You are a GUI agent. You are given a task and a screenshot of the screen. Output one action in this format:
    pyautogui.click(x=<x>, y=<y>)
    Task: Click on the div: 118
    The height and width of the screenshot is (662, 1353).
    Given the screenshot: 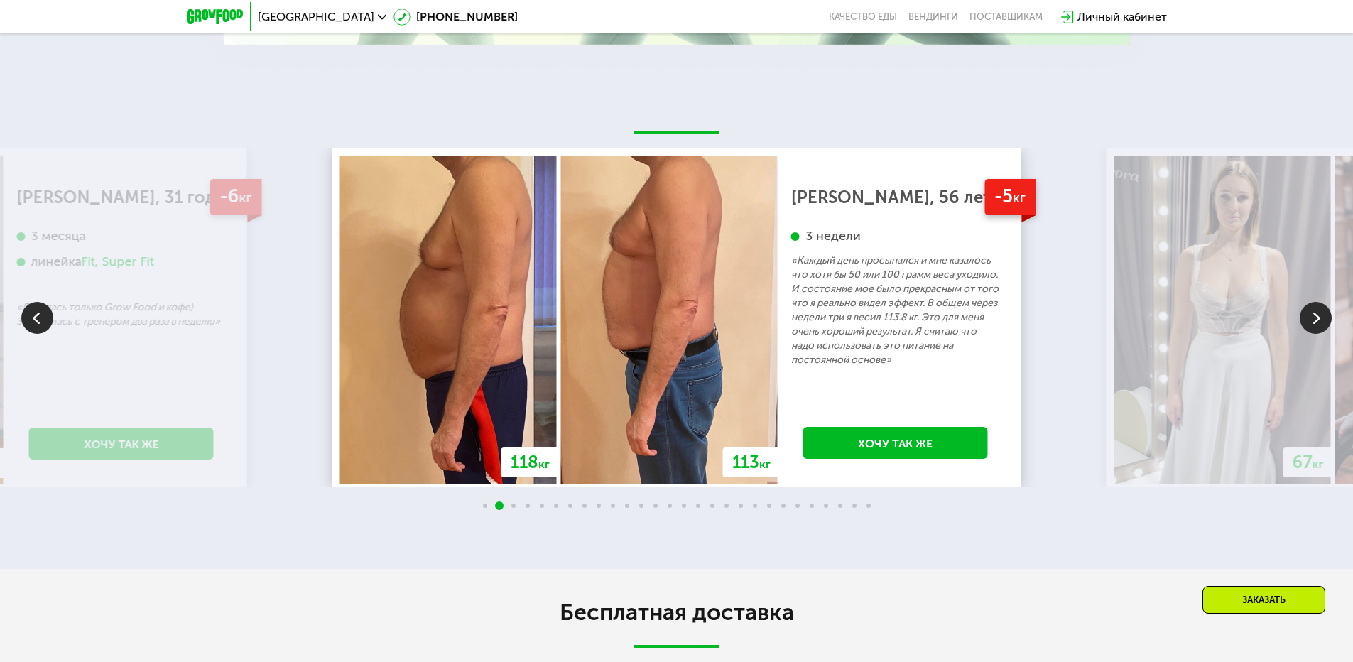 What is the action you would take?
    pyautogui.click(x=530, y=462)
    